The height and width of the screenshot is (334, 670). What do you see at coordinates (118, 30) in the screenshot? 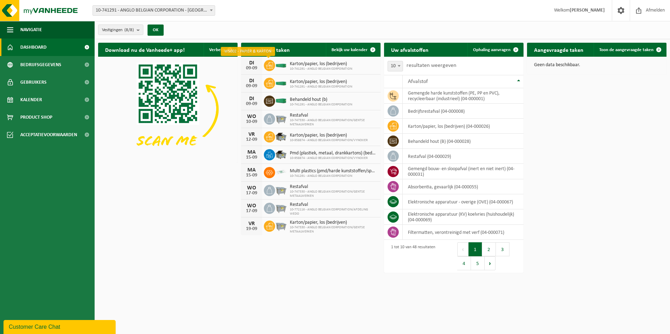
I see `span: Vestigingen` at bounding box center [118, 30].